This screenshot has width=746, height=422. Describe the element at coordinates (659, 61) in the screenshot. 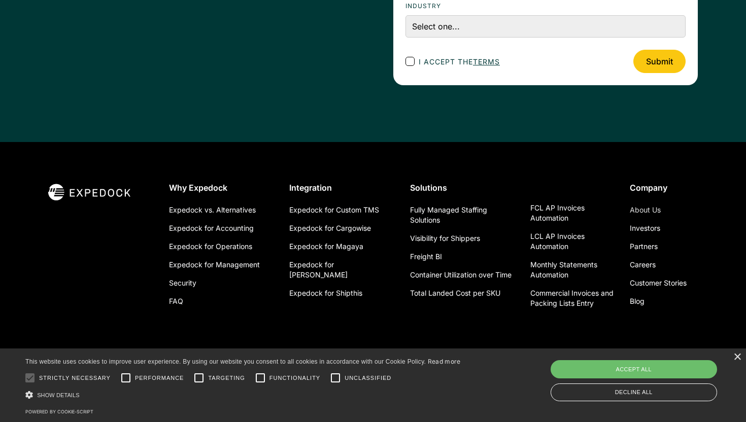

I see `input: Submit` at that location.